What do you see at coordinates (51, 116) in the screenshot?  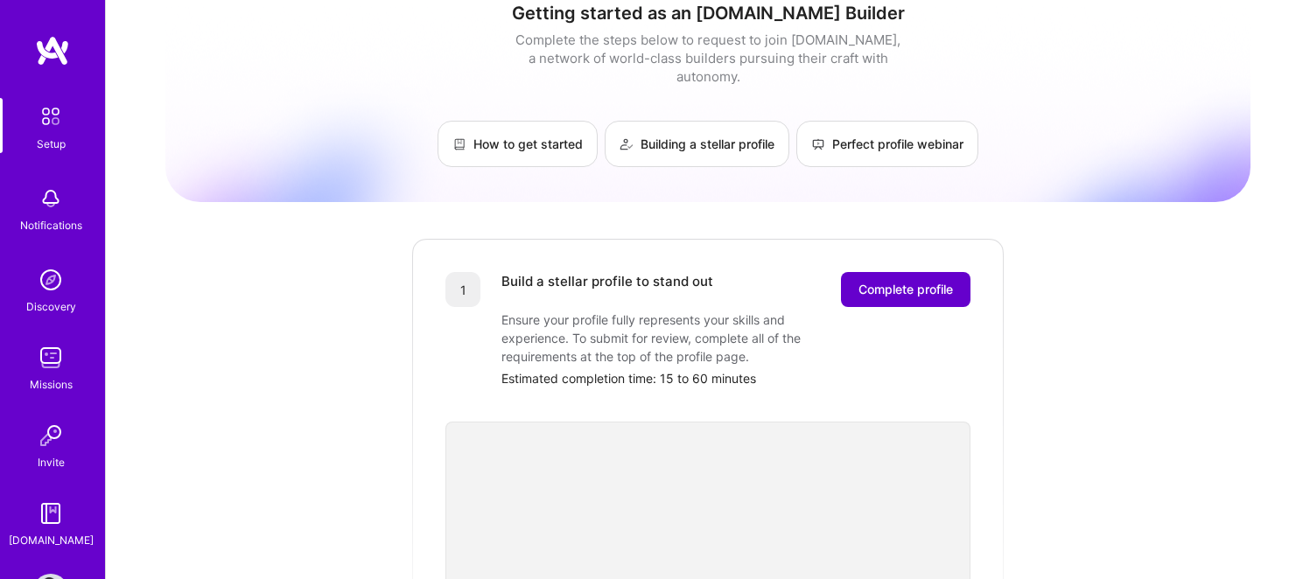 I see `img: setup` at bounding box center [51, 116].